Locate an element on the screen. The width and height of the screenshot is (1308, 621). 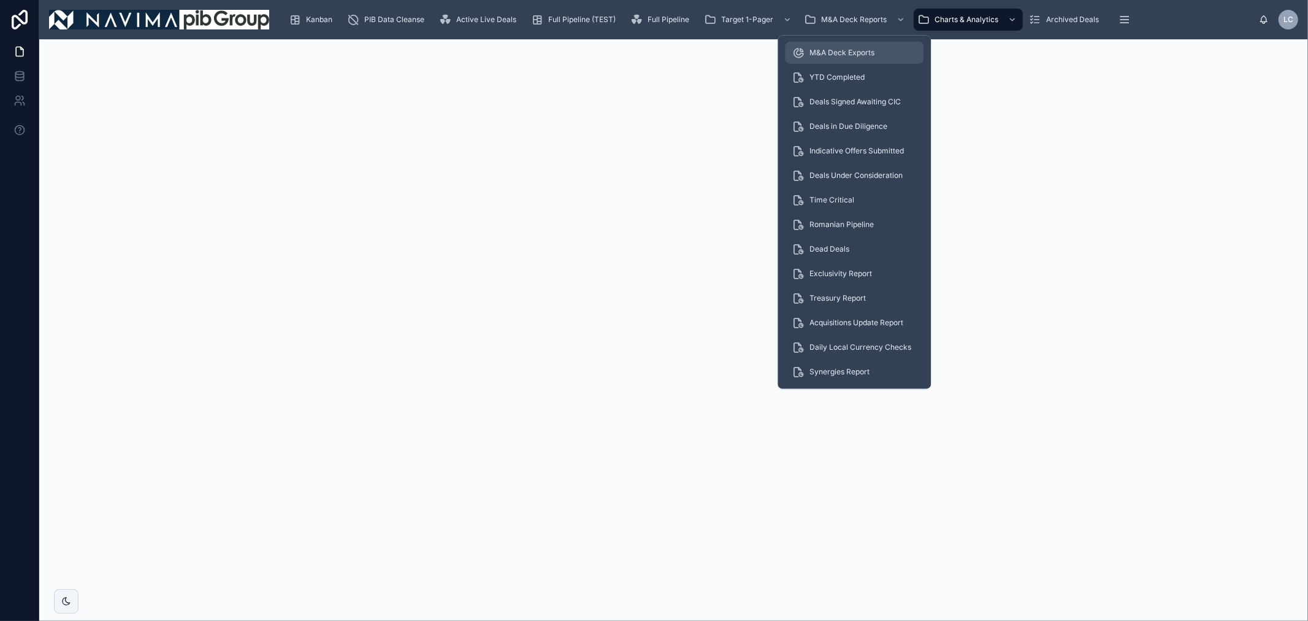
a: Kanban is located at coordinates (313, 20).